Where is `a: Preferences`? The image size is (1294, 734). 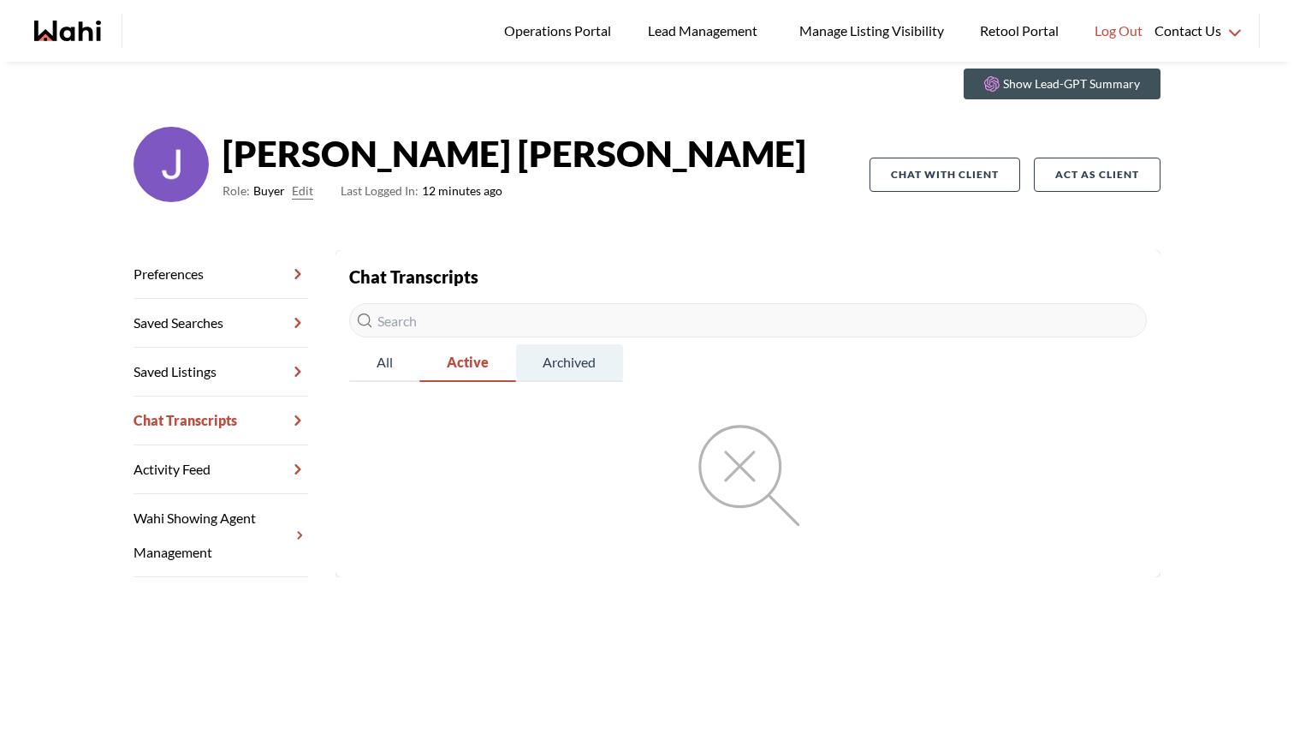 a: Preferences is located at coordinates (221, 274).